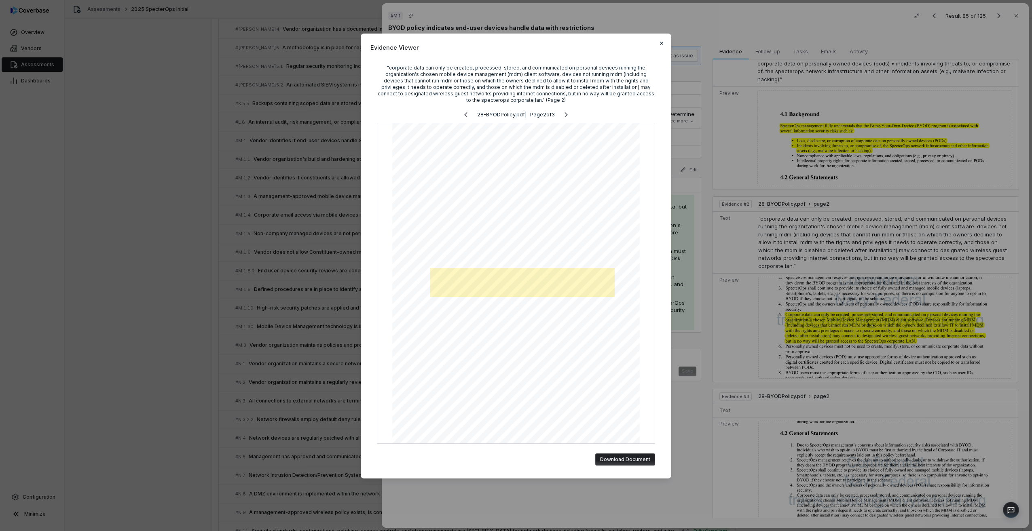 This screenshot has width=1032, height=531. I want to click on p: 28-BYODPolicy.pdf | Page 2 of 3, so click(516, 115).